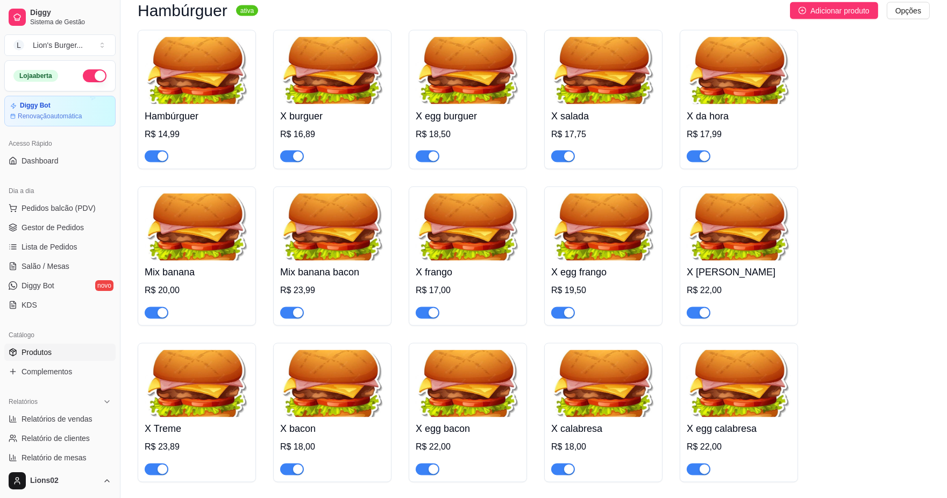 The image size is (947, 498). Describe the element at coordinates (60, 191) in the screenshot. I see `div: Dia a dia` at that location.